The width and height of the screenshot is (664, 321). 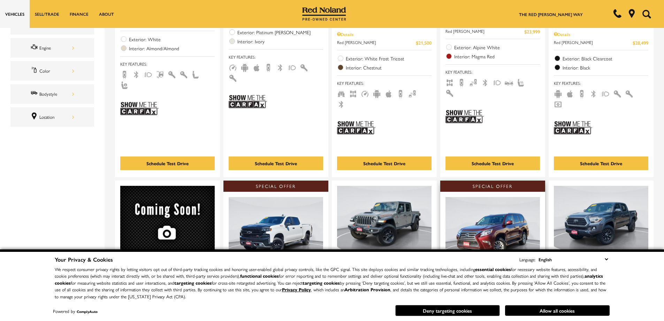 I want to click on span: Hands-Free Liftgate, so click(x=160, y=74).